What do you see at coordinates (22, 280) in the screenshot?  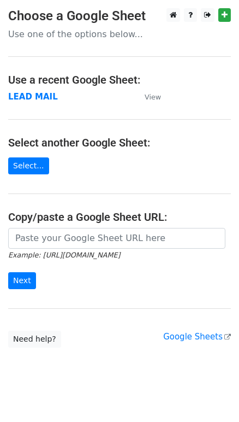 I see `input: Next` at bounding box center [22, 280].